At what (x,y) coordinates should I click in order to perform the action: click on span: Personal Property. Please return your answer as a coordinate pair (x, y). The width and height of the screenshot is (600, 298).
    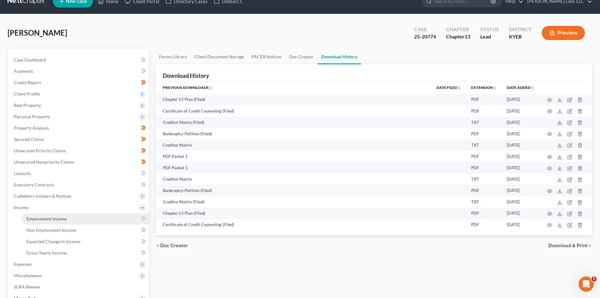
    Looking at the image, I should click on (32, 116).